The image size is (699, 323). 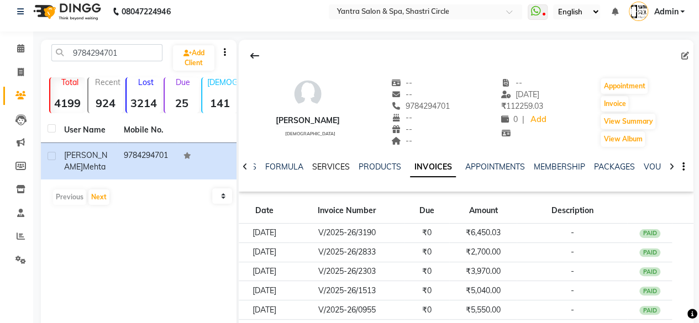 I want to click on td: V/2025-26/2303, so click(x=346, y=271).